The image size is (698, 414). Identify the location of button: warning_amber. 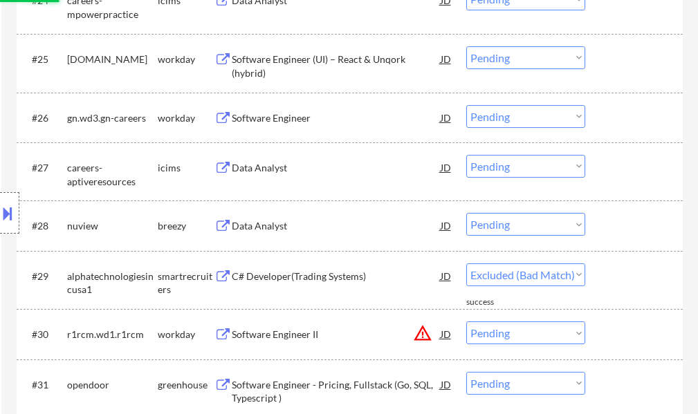
(423, 333).